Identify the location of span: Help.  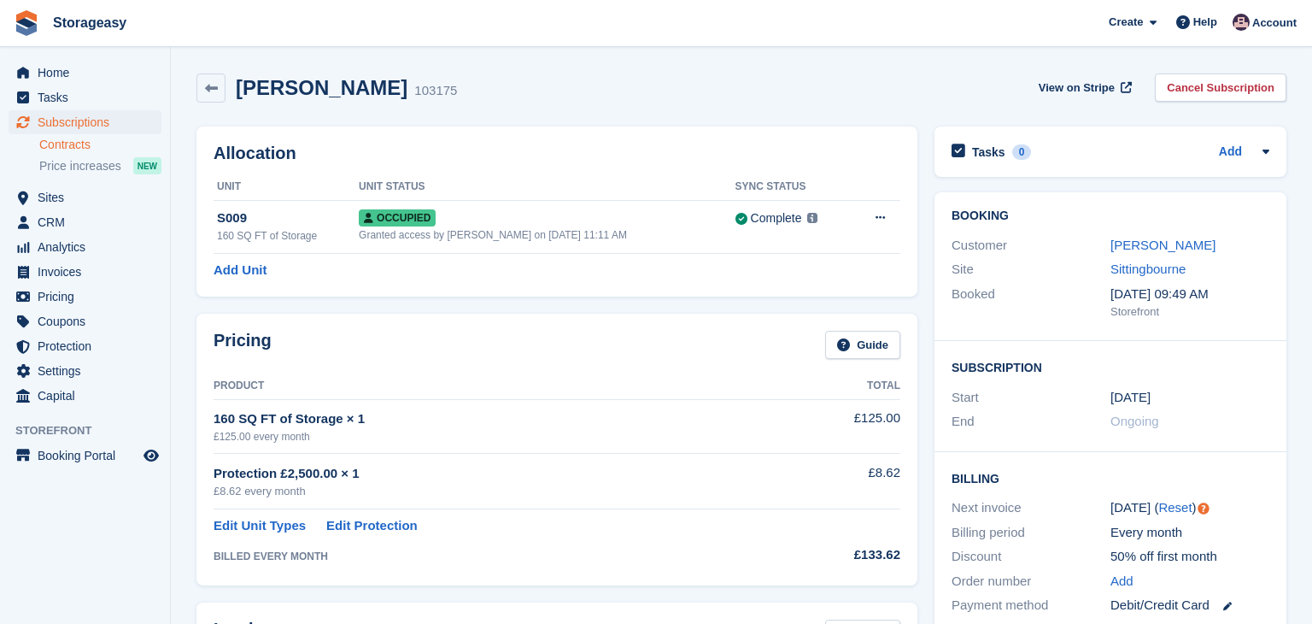
(1206, 22).